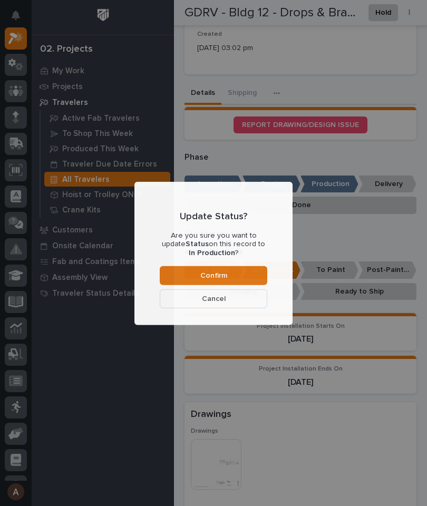 This screenshot has height=506, width=427. I want to click on p: Update Status?, so click(213, 217).